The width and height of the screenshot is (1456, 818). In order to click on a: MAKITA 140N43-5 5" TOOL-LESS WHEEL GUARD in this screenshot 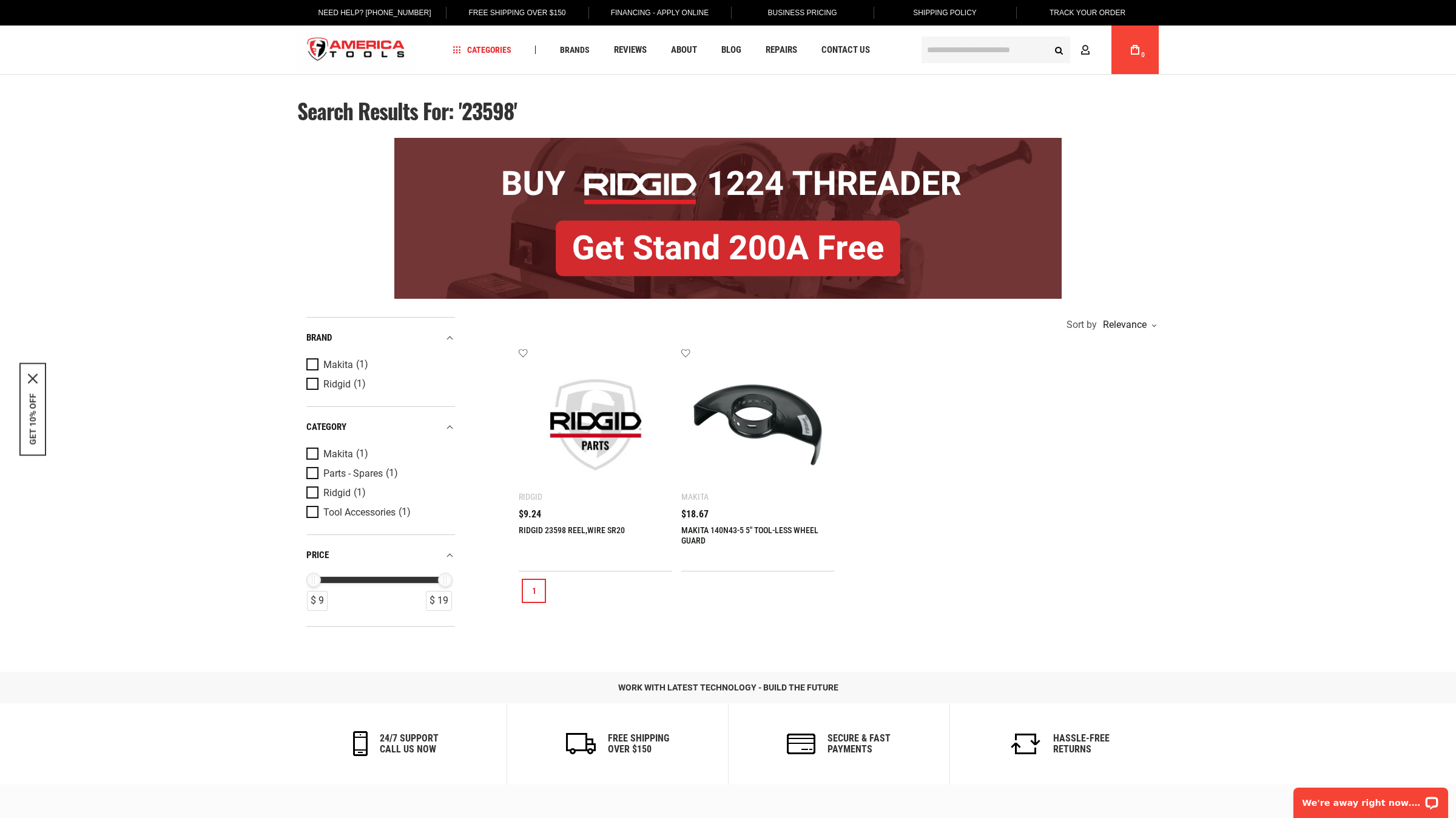, I will do `click(750, 535)`.